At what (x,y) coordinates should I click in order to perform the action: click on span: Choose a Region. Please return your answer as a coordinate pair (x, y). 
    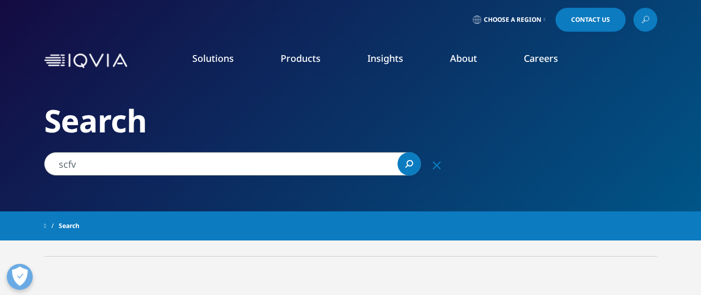
    Looking at the image, I should click on (512, 20).